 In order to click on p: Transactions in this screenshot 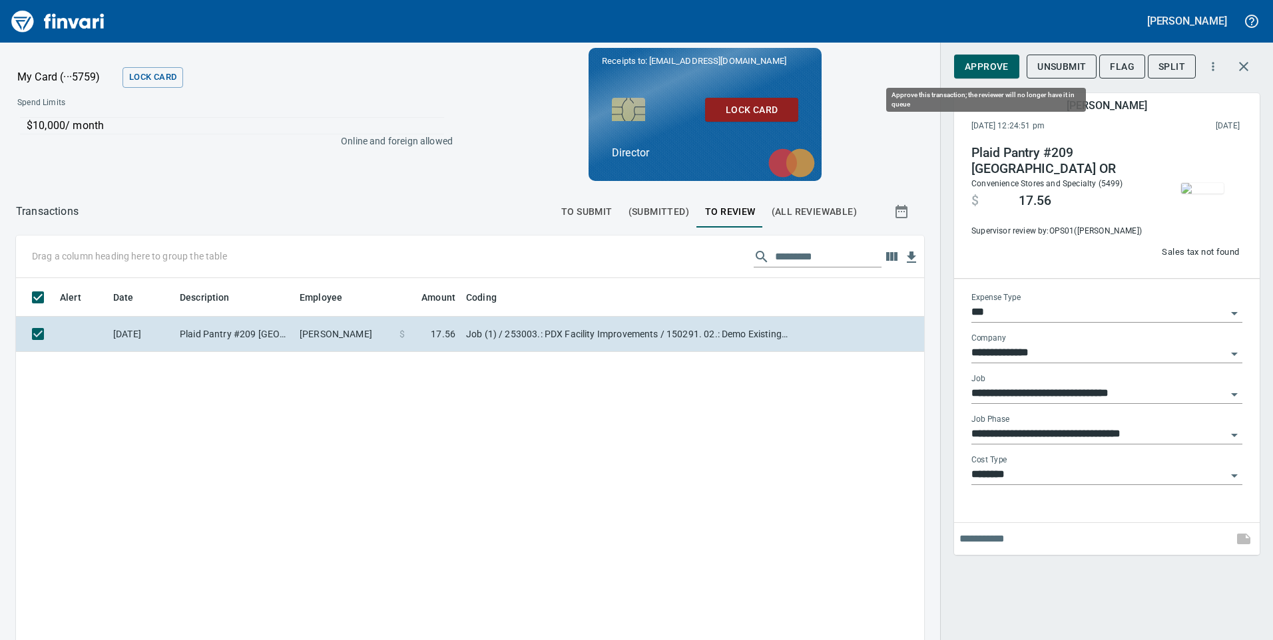, I will do `click(47, 212)`.